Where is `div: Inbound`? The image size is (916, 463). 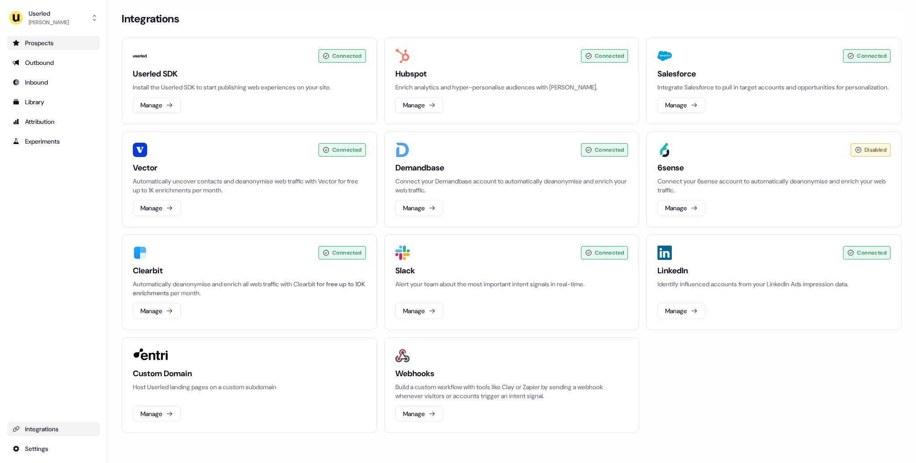 div: Inbound is located at coordinates (53, 82).